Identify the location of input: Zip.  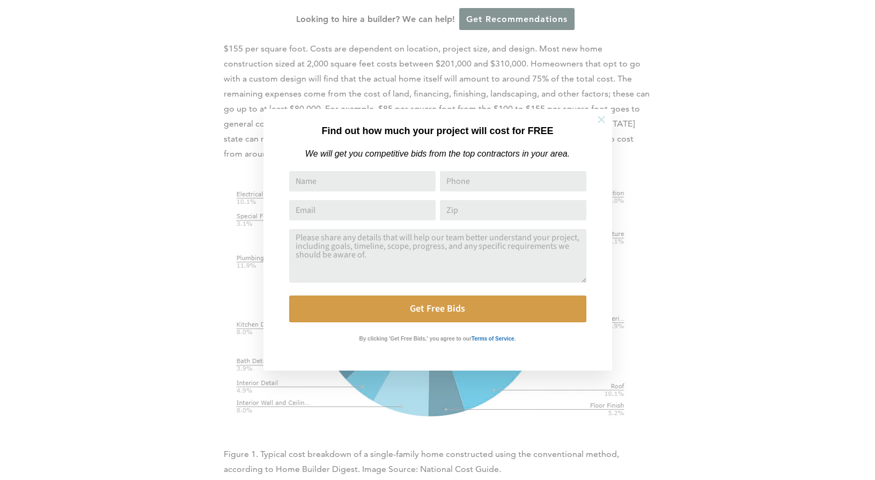
(513, 210).